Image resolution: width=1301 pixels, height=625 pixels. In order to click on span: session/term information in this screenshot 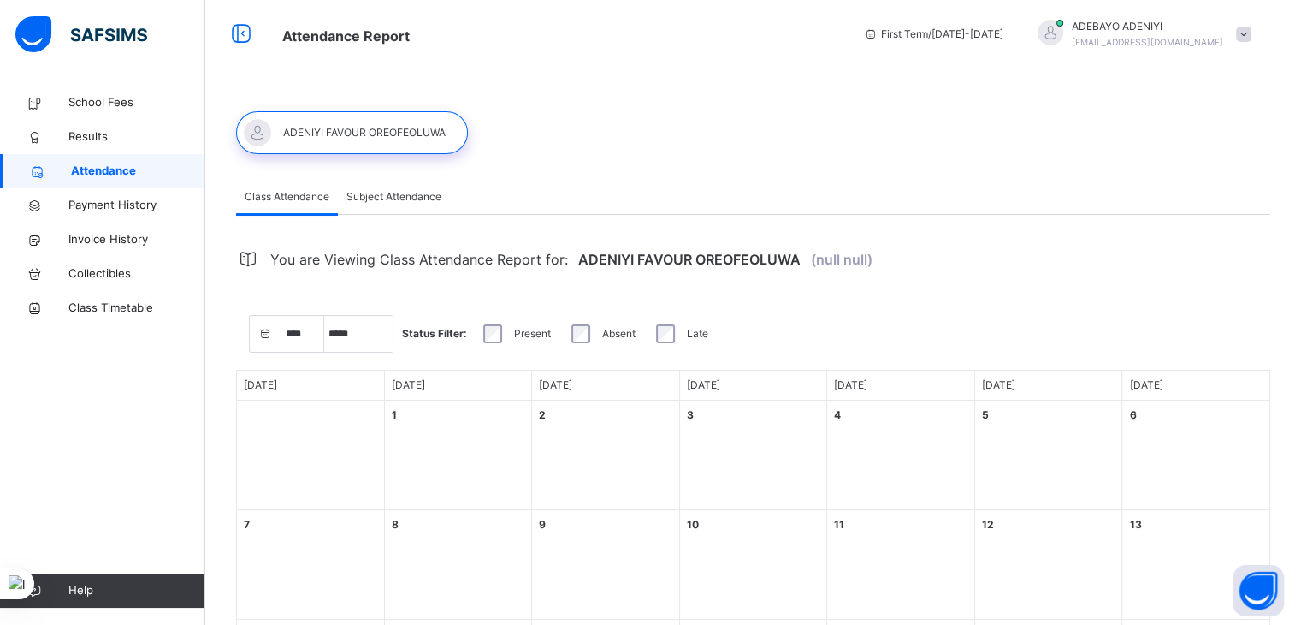, I will do `click(933, 34)`.